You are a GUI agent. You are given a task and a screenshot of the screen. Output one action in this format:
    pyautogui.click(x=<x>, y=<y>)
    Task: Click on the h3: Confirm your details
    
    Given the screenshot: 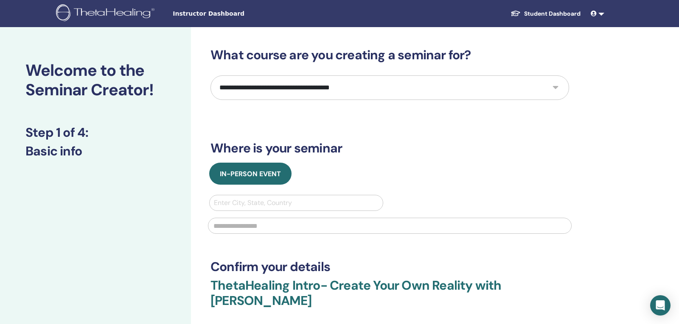 What is the action you would take?
    pyautogui.click(x=389, y=267)
    